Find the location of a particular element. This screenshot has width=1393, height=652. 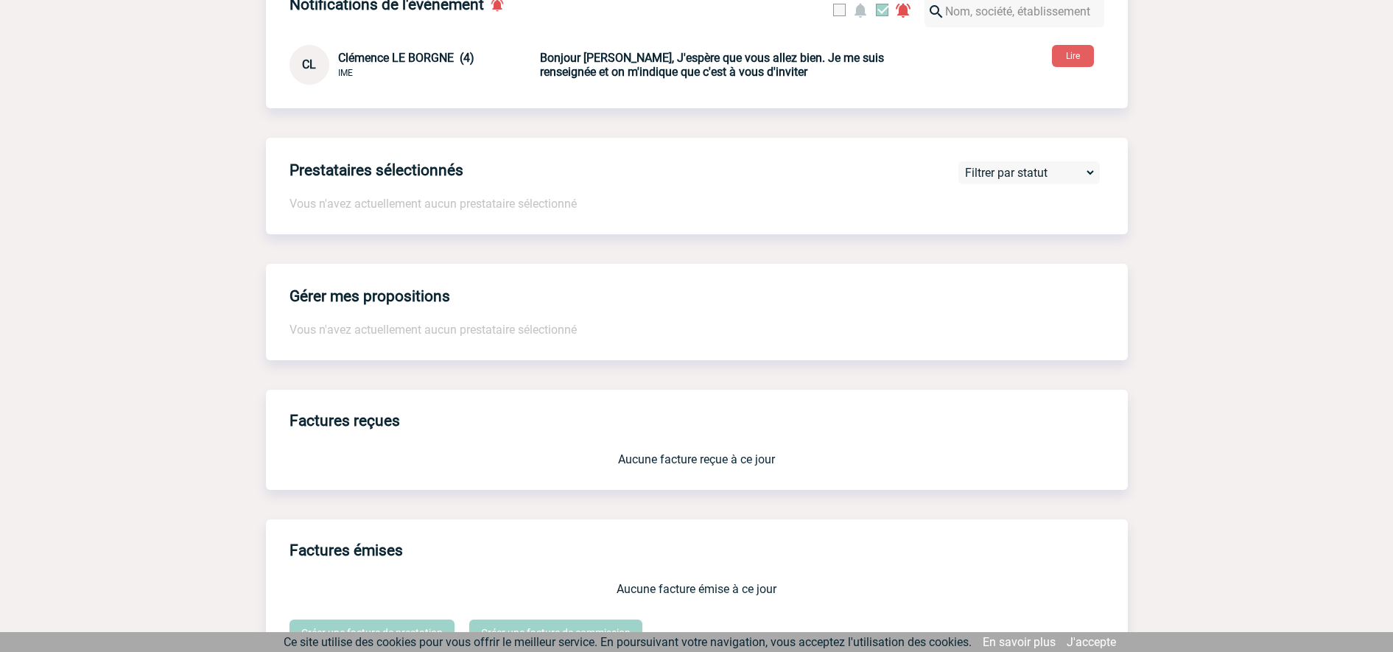

h4: Prestataires sélectionnés is located at coordinates (377, 170).